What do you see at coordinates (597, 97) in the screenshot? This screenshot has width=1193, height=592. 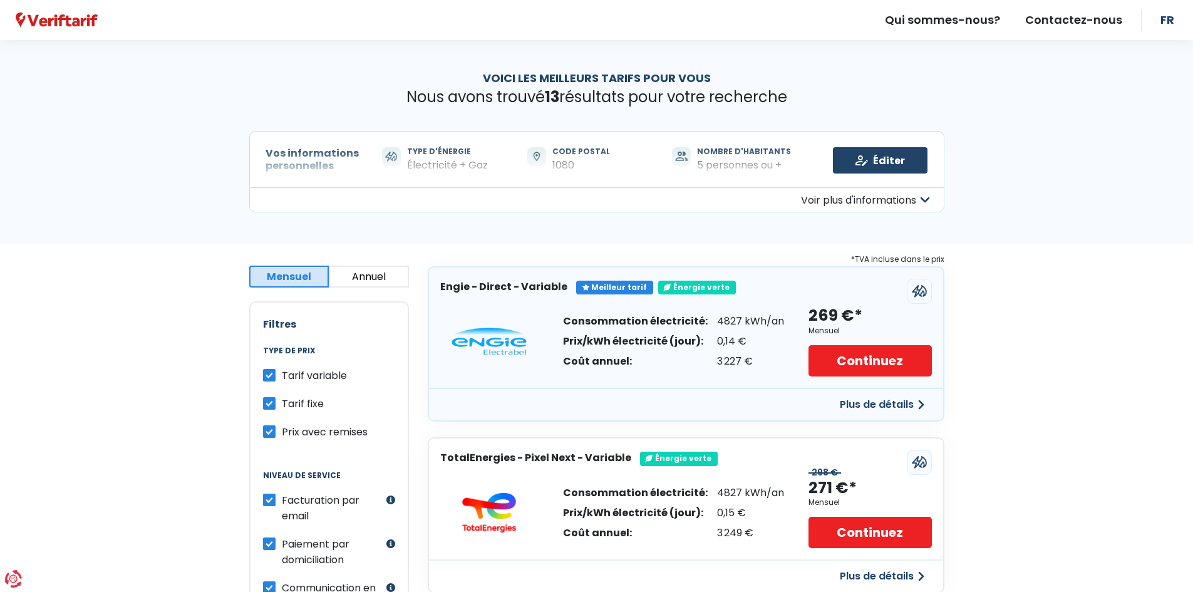 I see `p: Nous avons trouvé résultats pour votre recherche` at bounding box center [597, 97].